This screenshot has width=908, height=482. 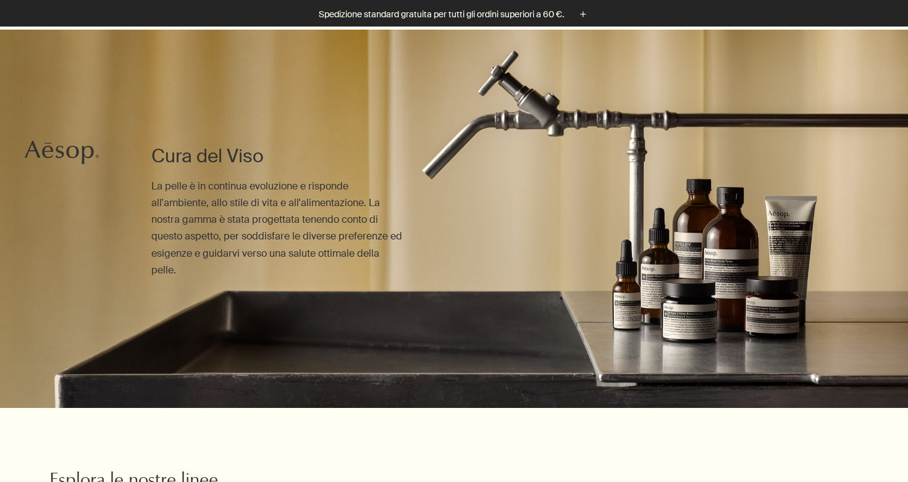 I want to click on p: Spedizione standard gratuita per tutti gli ordini superiori a 60 €., so click(x=441, y=14).